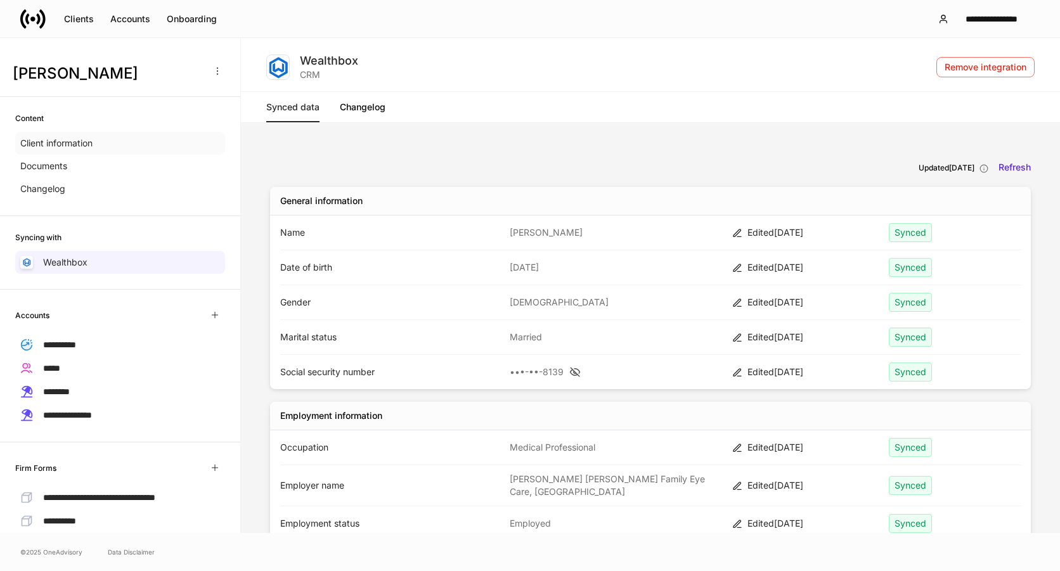 This screenshot has width=1060, height=571. Describe the element at coordinates (36, 468) in the screenshot. I see `h6: Firm Forms` at that location.